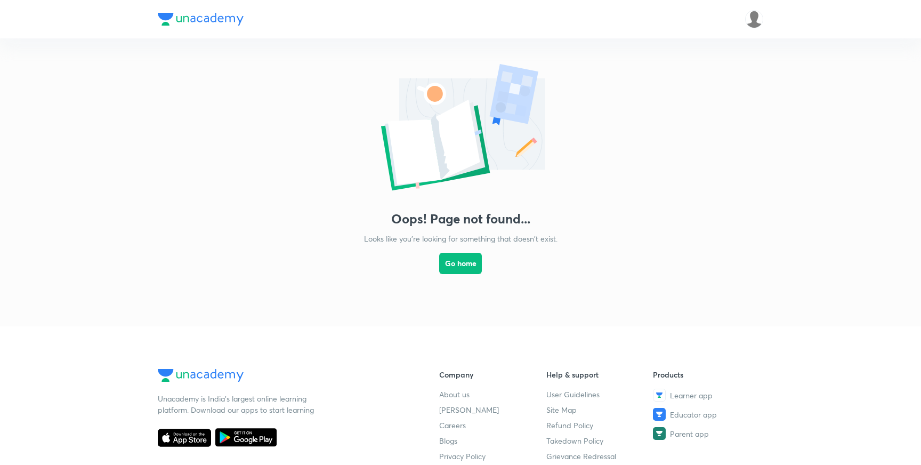 The height and width of the screenshot is (465, 921). What do you see at coordinates (493, 374) in the screenshot?
I see `h6: Company` at bounding box center [493, 374].